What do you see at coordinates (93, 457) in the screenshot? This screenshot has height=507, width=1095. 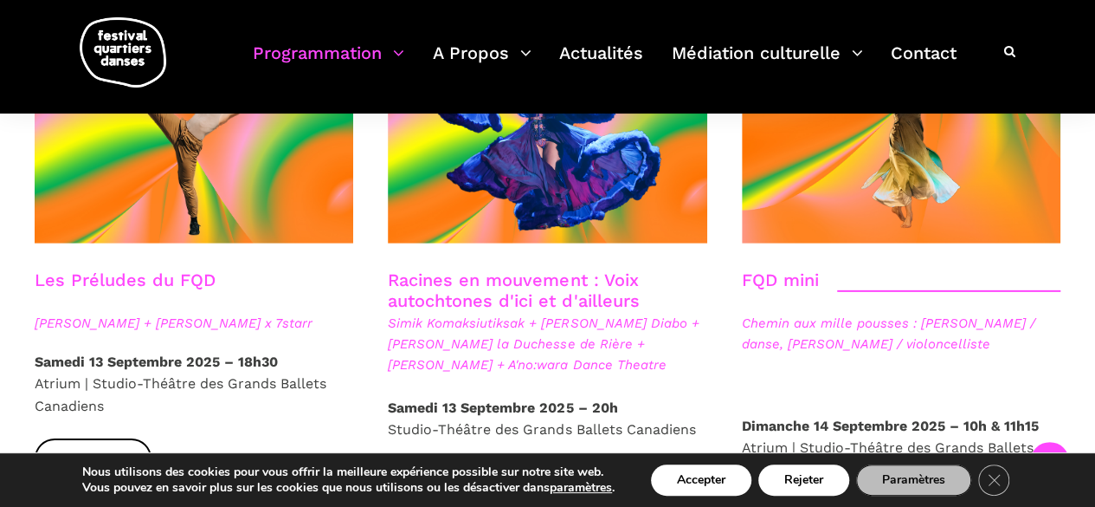 I see `a: Billetterie` at bounding box center [93, 457].